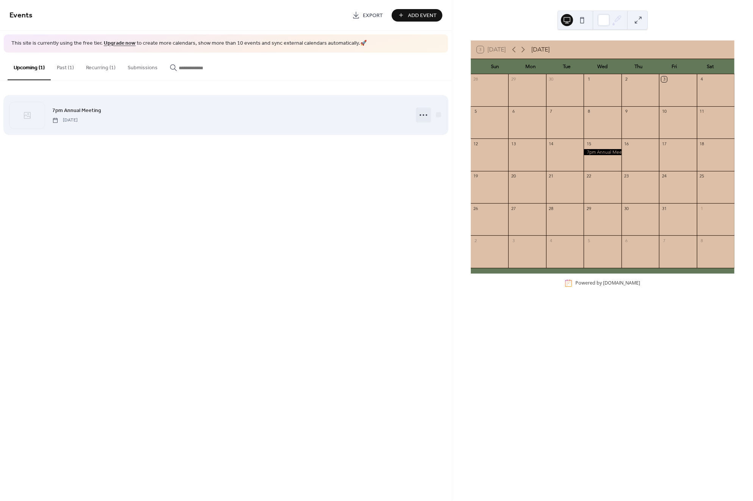  What do you see at coordinates (417, 15) in the screenshot?
I see `a: Add Event` at bounding box center [417, 15].